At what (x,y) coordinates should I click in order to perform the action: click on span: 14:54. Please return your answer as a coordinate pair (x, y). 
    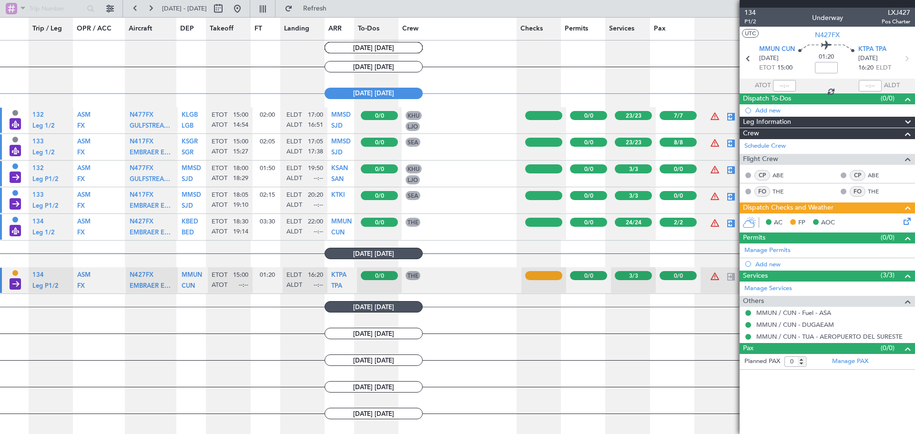
    Looking at the image, I should click on (241, 125).